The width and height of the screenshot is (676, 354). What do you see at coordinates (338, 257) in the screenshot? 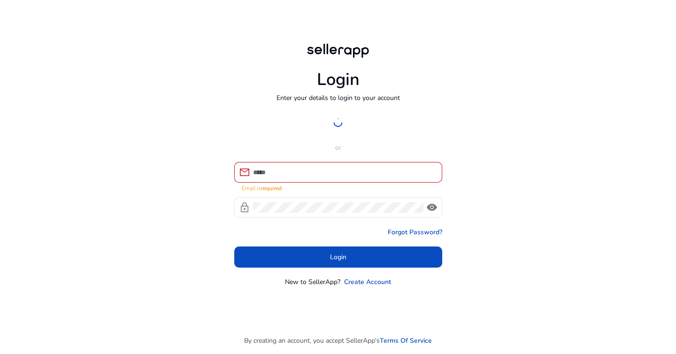
I see `span: Login` at bounding box center [338, 257].